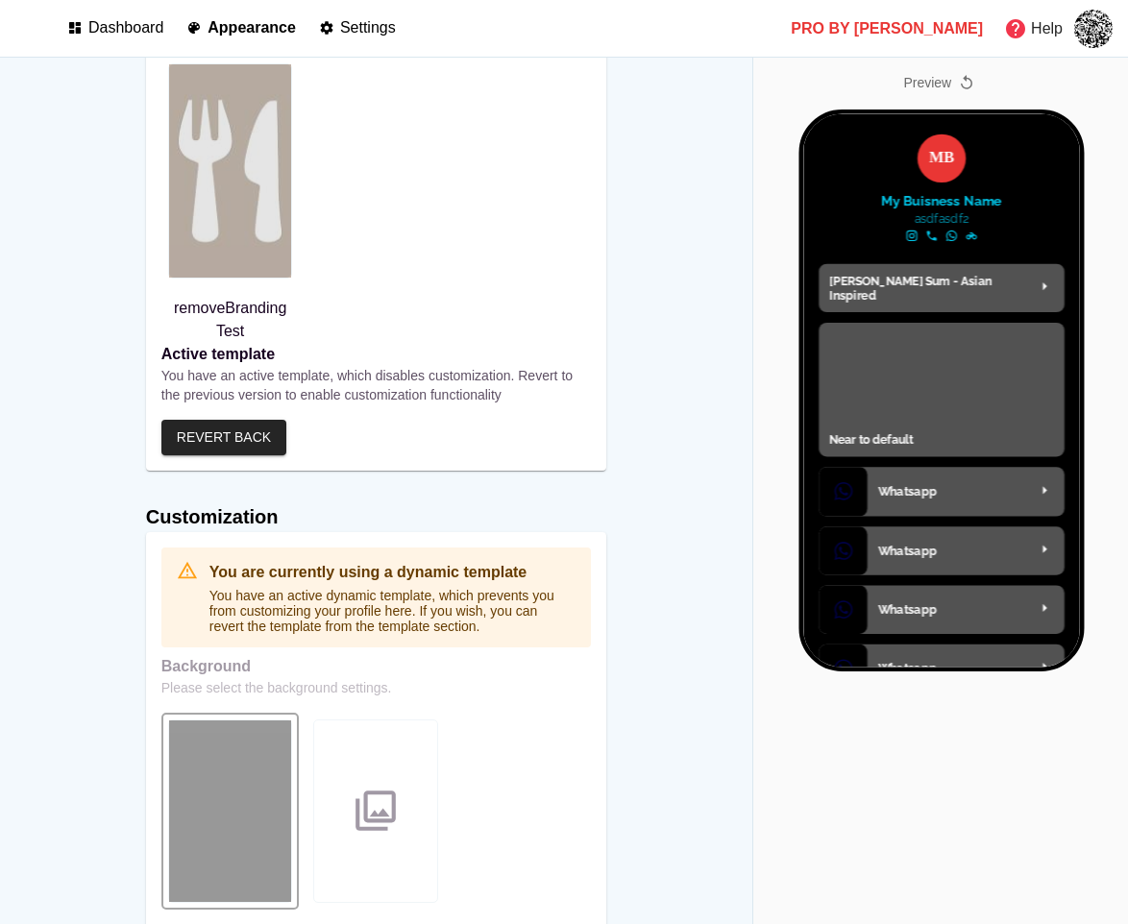 This screenshot has height=924, width=1128. Describe the element at coordinates (1093, 29) in the screenshot. I see `img: images%2FLjxwOS6sCZeAR0uHPVnB913h3h83%2Fuser.png` at that location.